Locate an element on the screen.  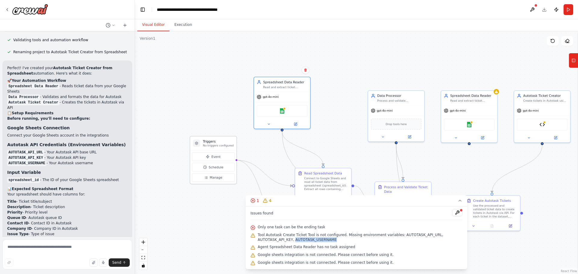
li: - Your Autotask API key is located at coordinates (67, 158).